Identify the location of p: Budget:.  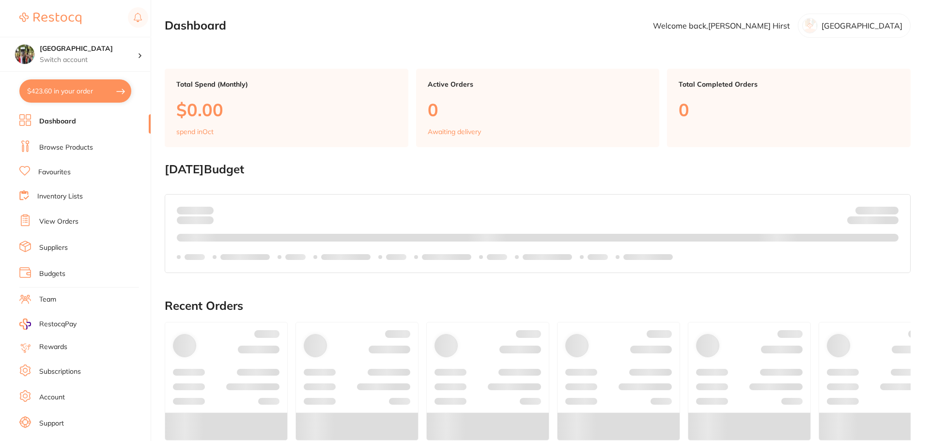
(876, 210).